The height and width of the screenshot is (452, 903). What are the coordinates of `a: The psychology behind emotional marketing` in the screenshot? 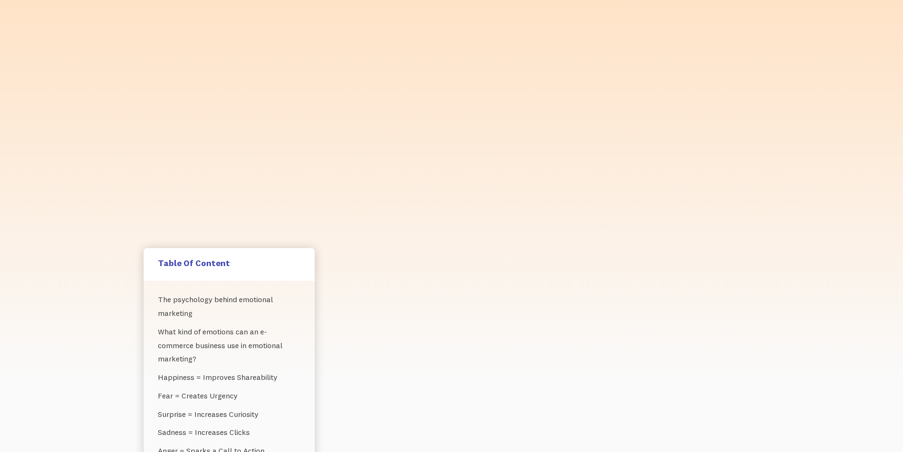 It's located at (229, 306).